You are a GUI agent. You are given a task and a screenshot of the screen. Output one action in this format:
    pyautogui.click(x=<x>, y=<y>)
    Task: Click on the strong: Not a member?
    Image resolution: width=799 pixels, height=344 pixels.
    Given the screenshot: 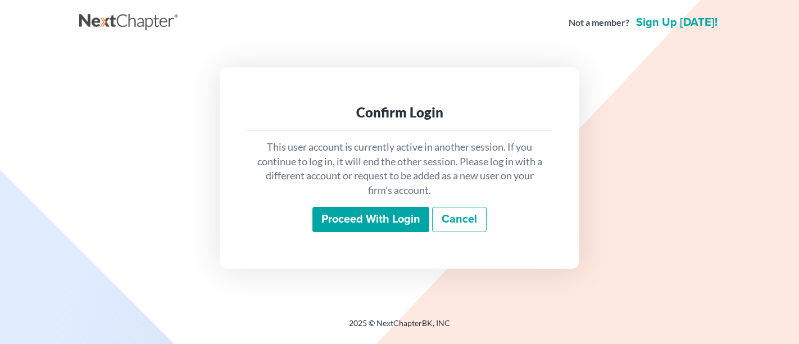 What is the action you would take?
    pyautogui.click(x=599, y=22)
    